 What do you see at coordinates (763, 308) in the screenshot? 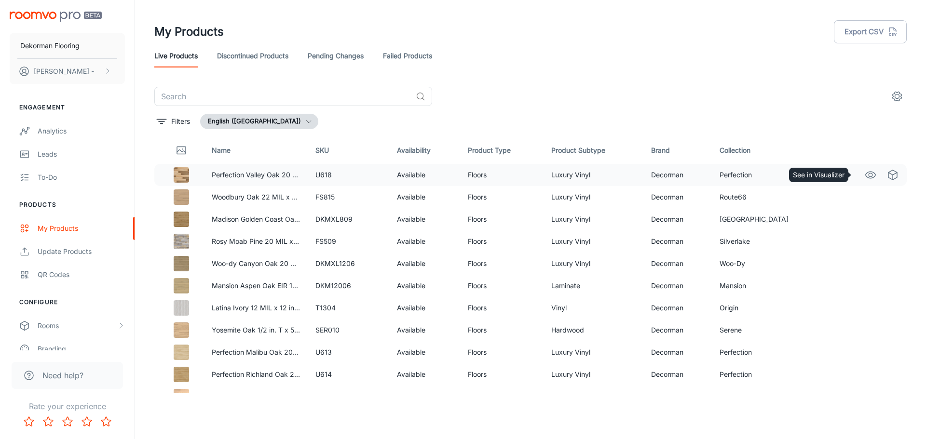
I see `td: Origin` at bounding box center [763, 308].